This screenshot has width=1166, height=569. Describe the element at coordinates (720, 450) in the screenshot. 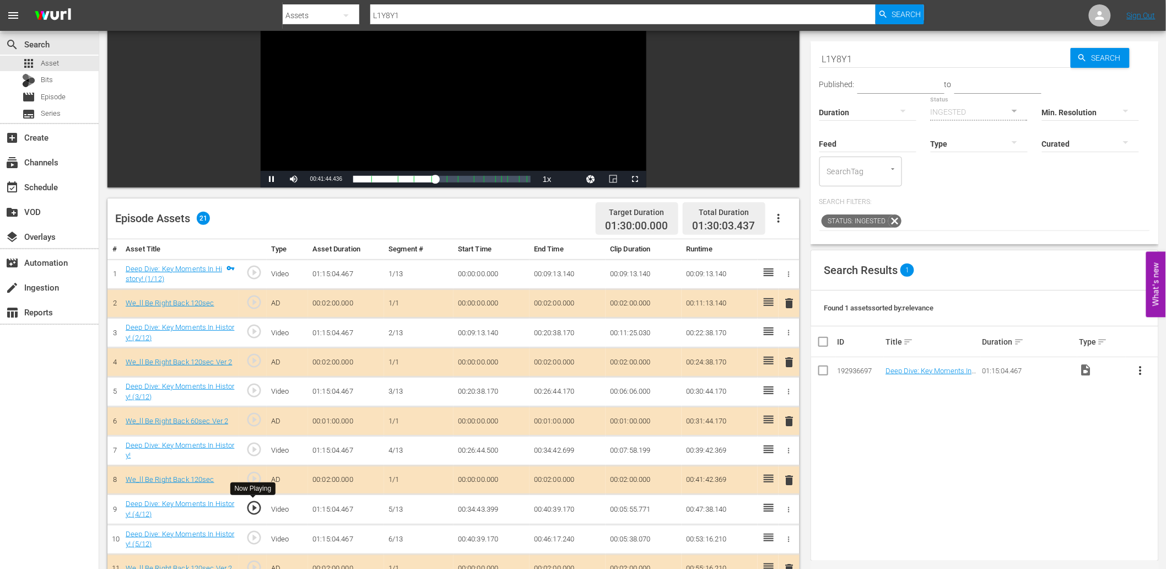

I see `td: 00:39:42.369` at that location.